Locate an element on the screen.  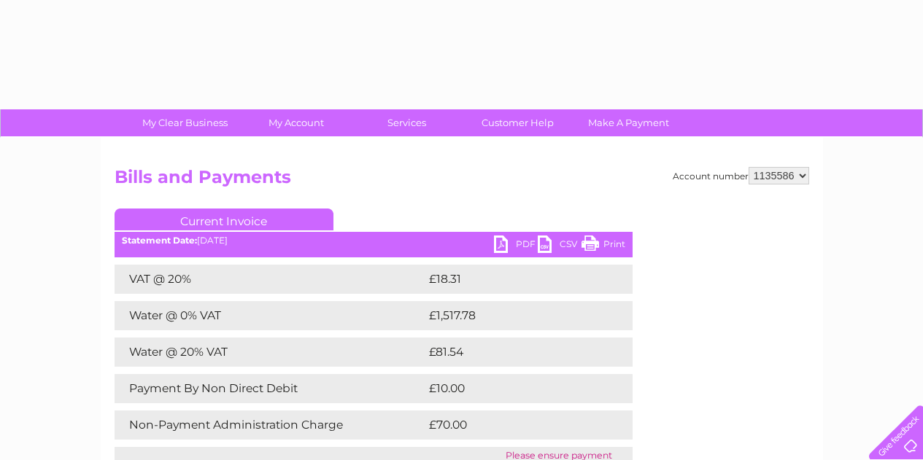
h2: Bills and Payments is located at coordinates (462, 181).